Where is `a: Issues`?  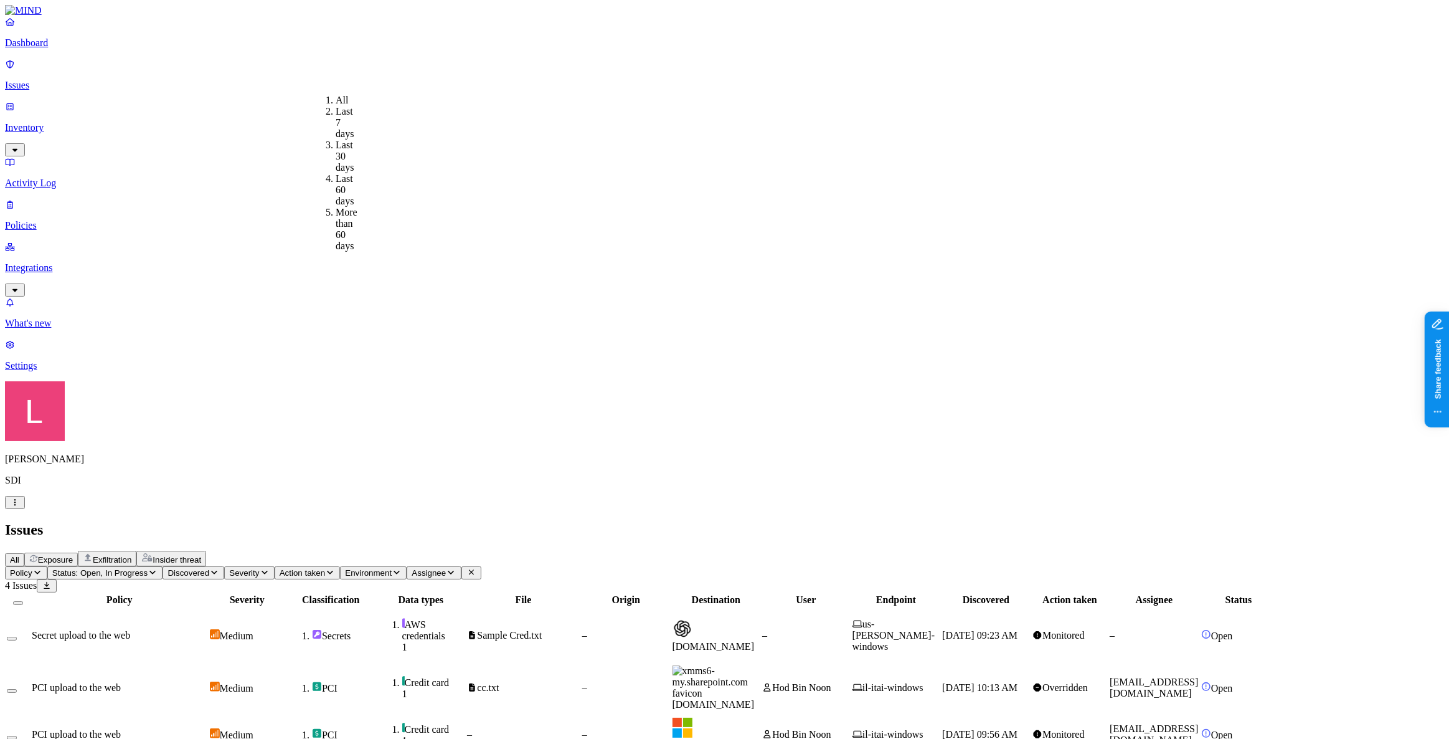 a: Issues is located at coordinates (724, 75).